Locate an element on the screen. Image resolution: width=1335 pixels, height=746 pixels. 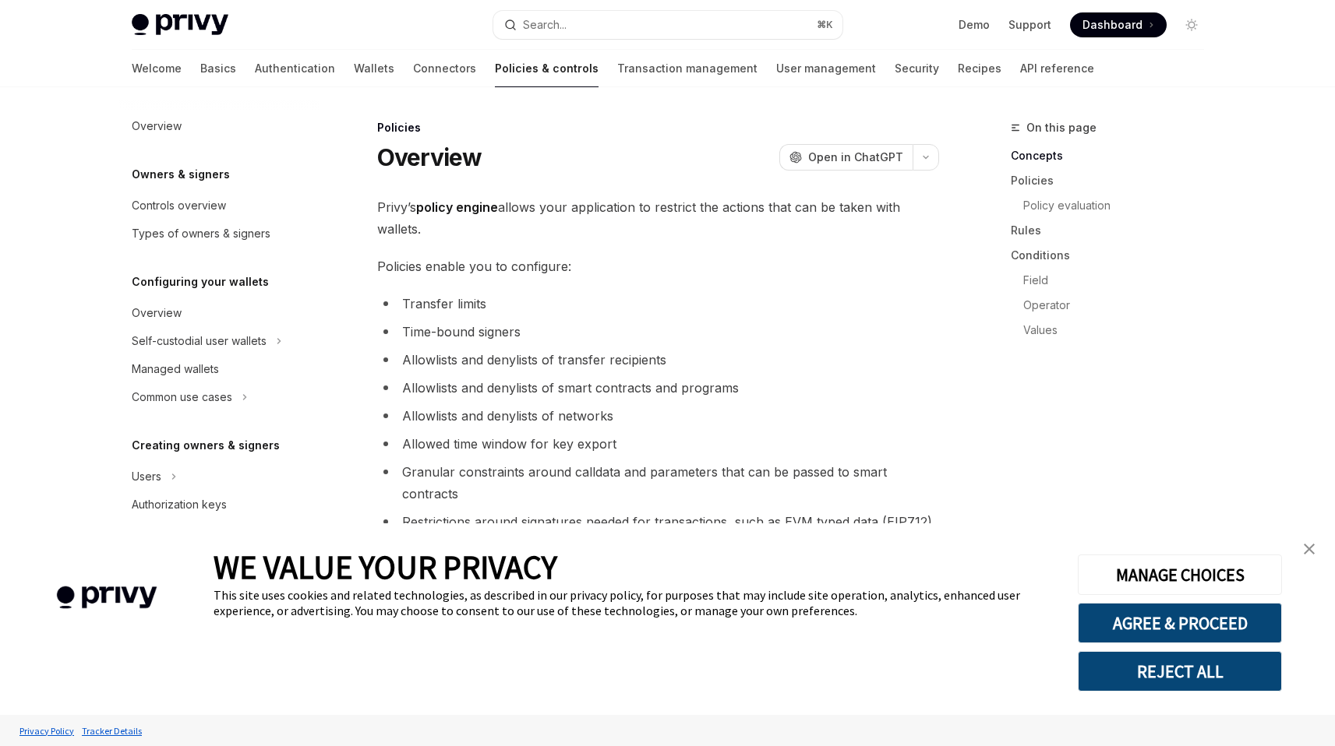
button: Search...⌘K is located at coordinates (668, 25).